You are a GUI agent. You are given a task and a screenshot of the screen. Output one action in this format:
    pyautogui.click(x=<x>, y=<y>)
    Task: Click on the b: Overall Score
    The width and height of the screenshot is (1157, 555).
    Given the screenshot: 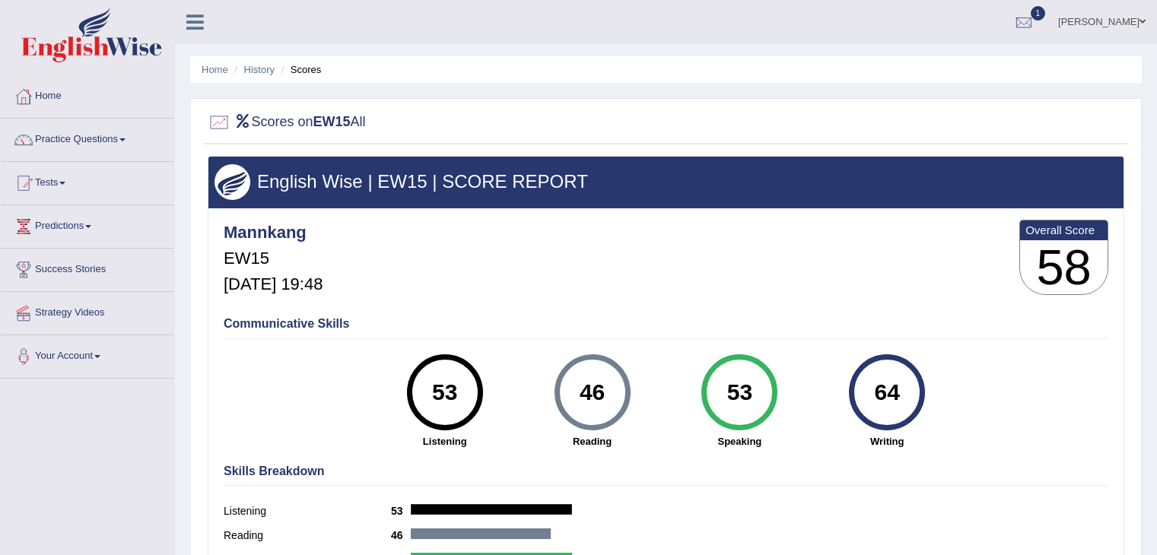 What is the action you would take?
    pyautogui.click(x=1063, y=230)
    